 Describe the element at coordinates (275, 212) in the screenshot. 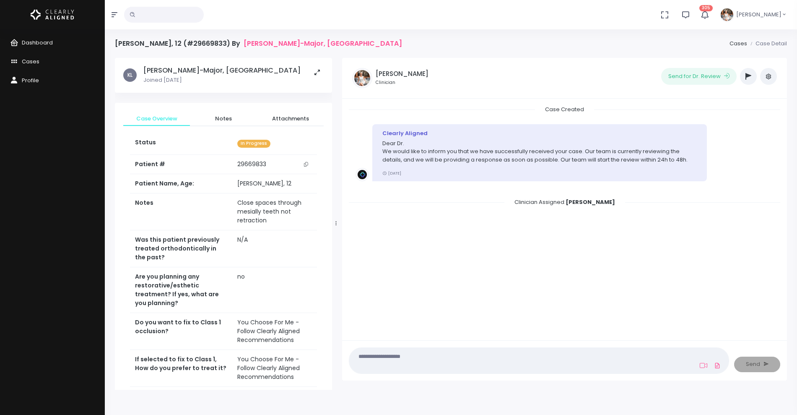

I see `td: Close spaces through mesially teeth not retraction` at that location.